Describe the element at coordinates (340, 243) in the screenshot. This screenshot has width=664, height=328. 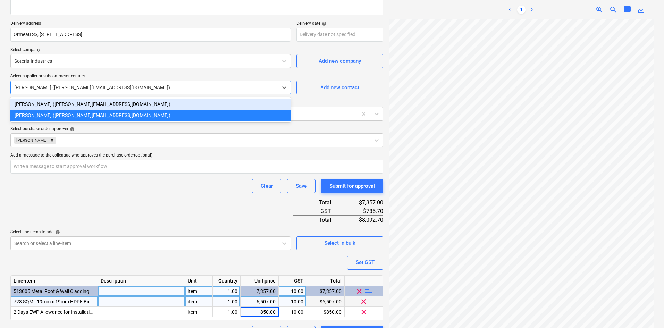
I see `button: Select in bulk` at that location.